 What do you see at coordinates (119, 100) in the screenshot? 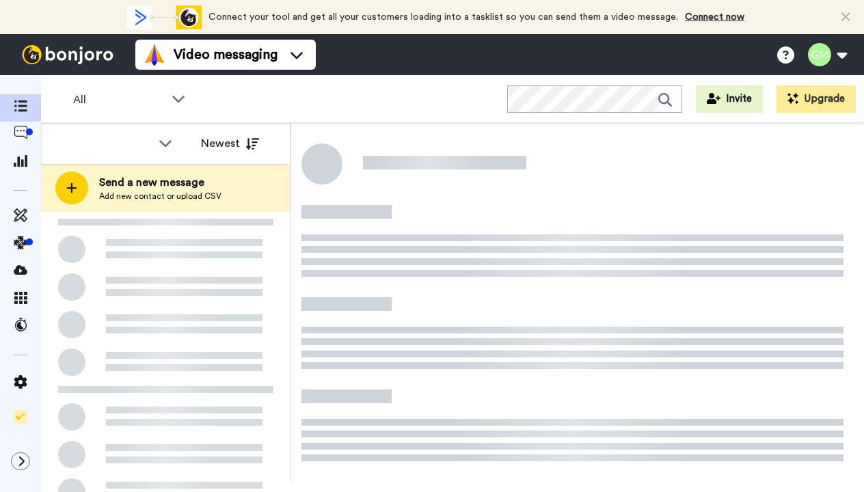
I see `span: All` at bounding box center [119, 100].